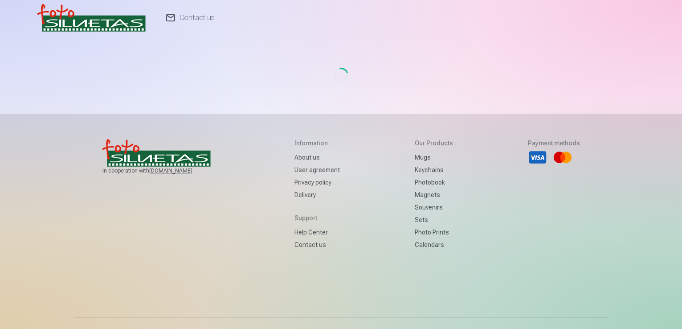 This screenshot has width=682, height=329. Describe the element at coordinates (317, 245) in the screenshot. I see `a: Contact us` at that location.